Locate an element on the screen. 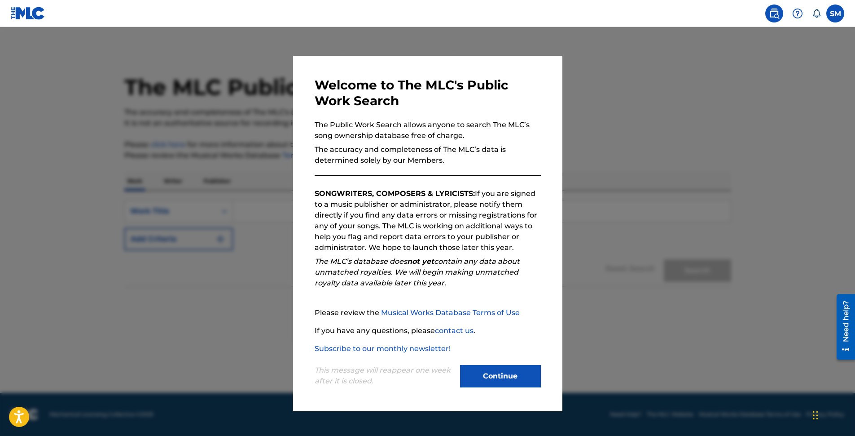 This screenshot has height=436, width=855. p: This message will reappear one week after it is closed. is located at coordinates (385, 375).